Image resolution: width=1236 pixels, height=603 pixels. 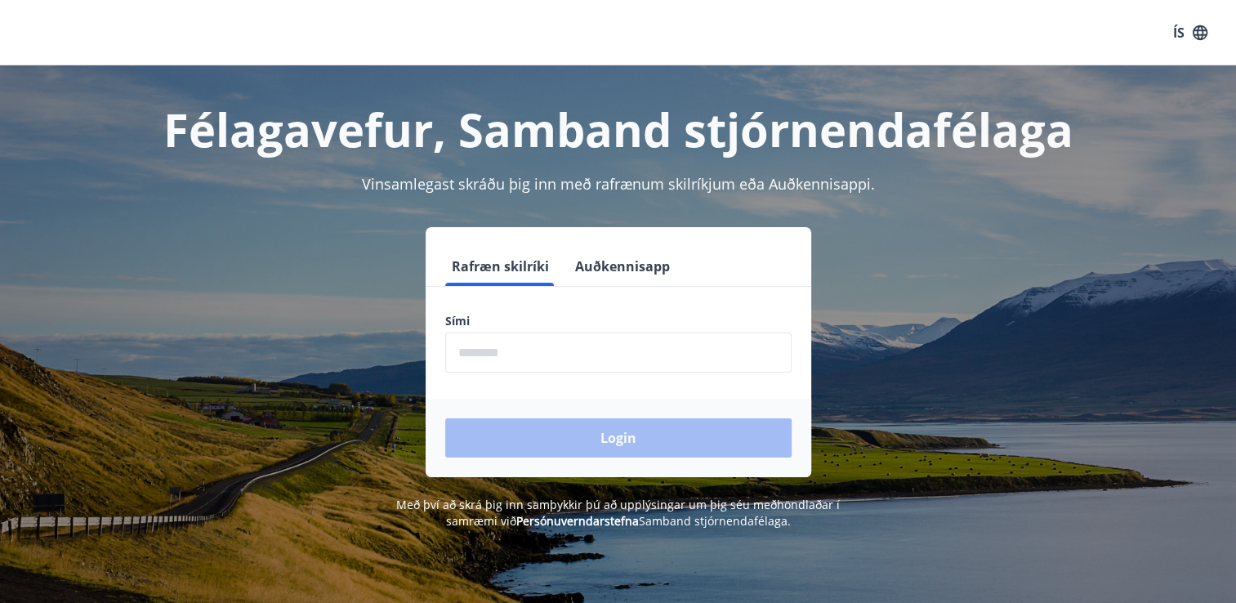 What do you see at coordinates (618, 512) in the screenshot?
I see `span: Með því að skrá þig inn samþykkir þú að upplýsingar um þig séu meðhöndlaðar í samræmi við Samband...` at bounding box center [618, 512].